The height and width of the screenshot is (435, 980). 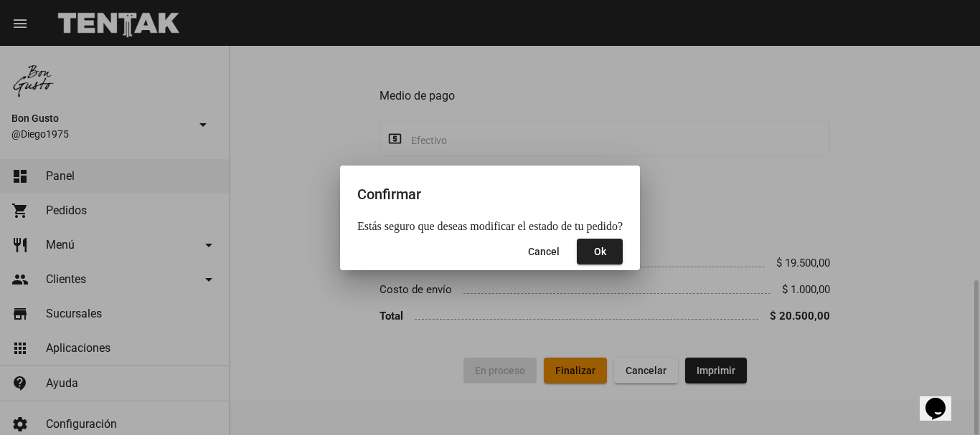 What do you see at coordinates (490, 227) in the screenshot?
I see `mat-dialog-content: Estás seguro que deseas modificar el estado de tu pedido?` at bounding box center [490, 227].